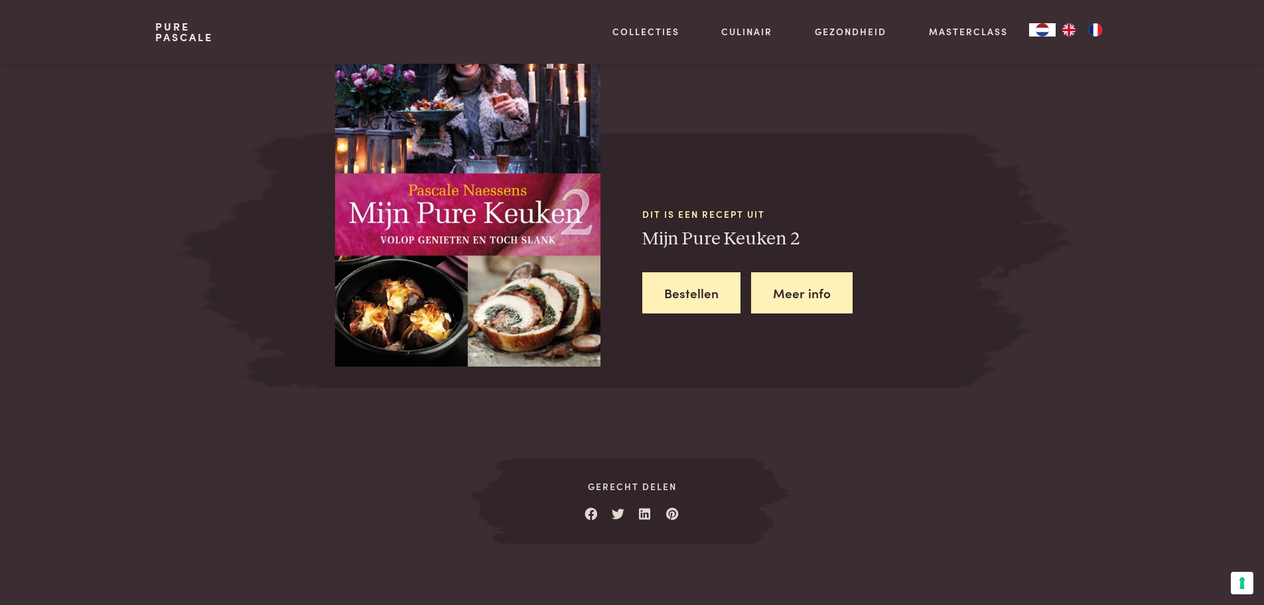 Image resolution: width=1264 pixels, height=605 pixels. Describe the element at coordinates (1043, 30) in the screenshot. I see `a: NL` at that location.